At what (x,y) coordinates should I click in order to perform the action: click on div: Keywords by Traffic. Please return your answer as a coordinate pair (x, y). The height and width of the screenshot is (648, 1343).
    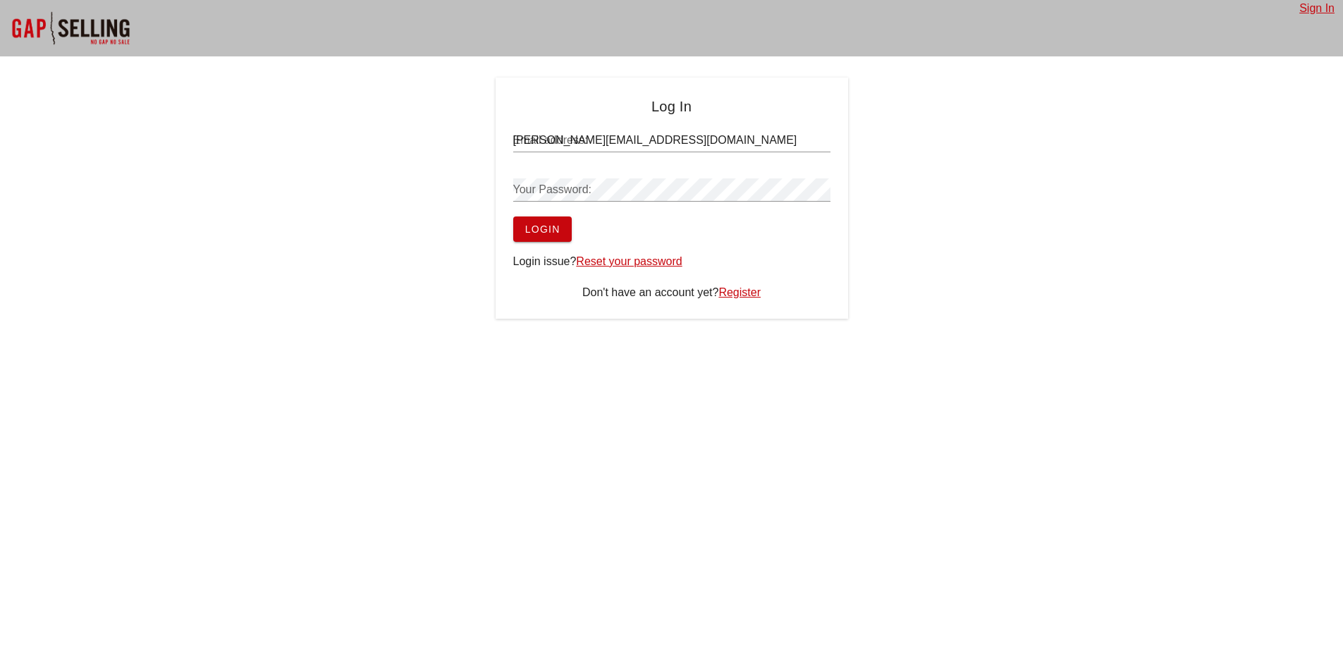
    Looking at the image, I should click on (197, 94).